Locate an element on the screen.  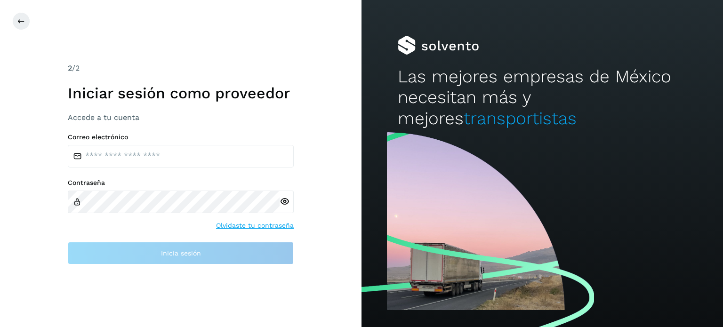
h2: Las mejores empresas de México necesitan más y mejores is located at coordinates (543, 97).